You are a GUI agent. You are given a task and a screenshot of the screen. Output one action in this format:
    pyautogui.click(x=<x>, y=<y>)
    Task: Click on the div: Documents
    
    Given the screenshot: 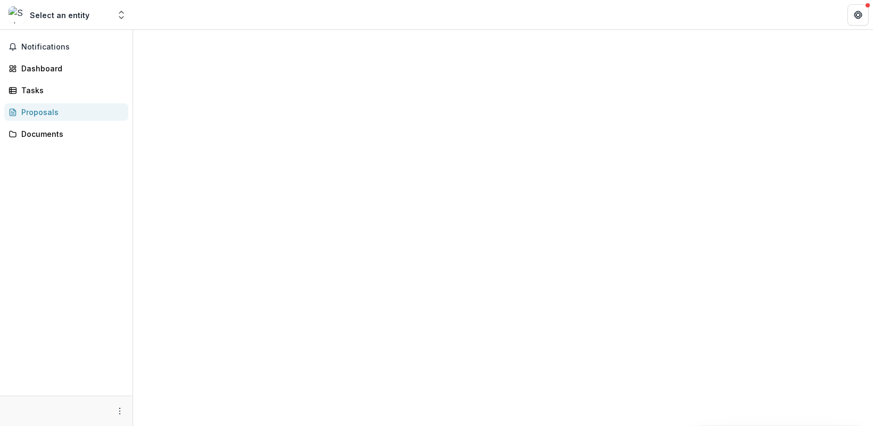 What is the action you would take?
    pyautogui.click(x=70, y=134)
    